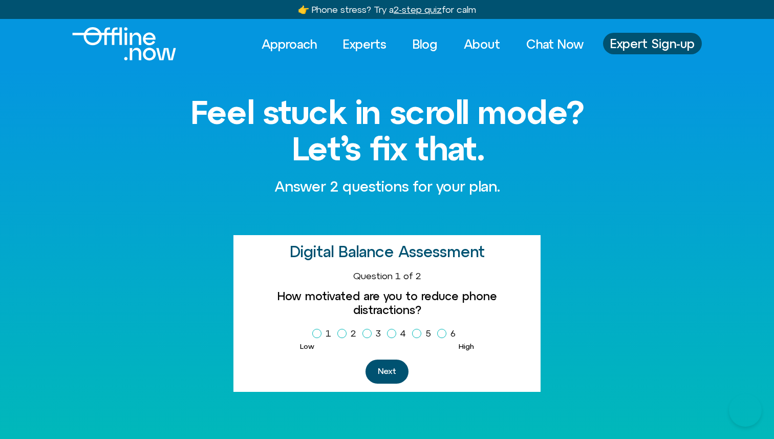 This screenshot has height=439, width=774. What do you see at coordinates (387, 130) in the screenshot?
I see `h1: Feel stuck in scroll mode? Let’s fix that.` at bounding box center [387, 130].